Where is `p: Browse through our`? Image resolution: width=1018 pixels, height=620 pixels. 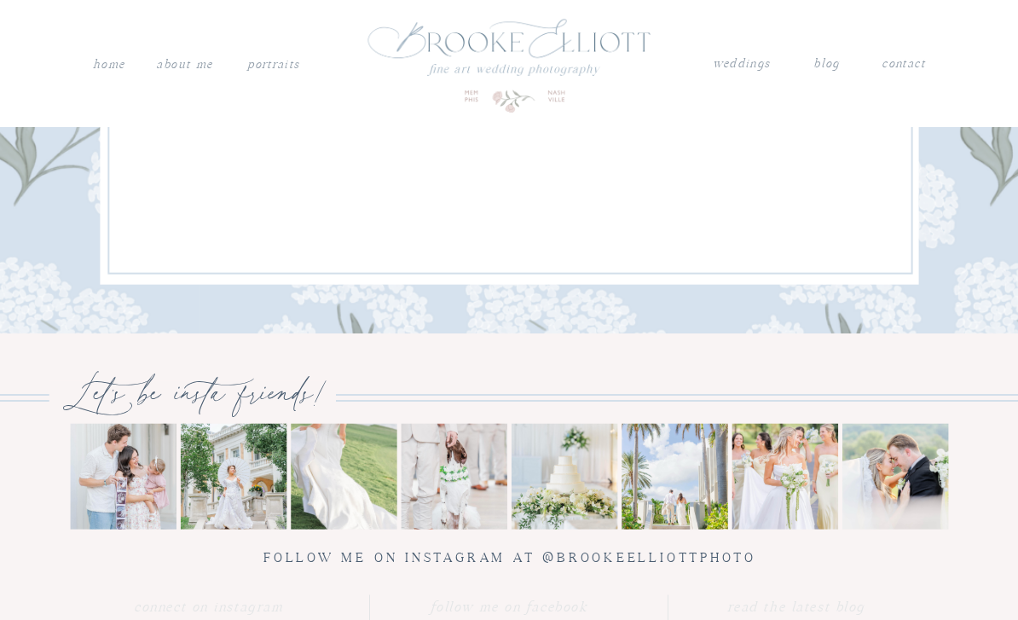
p: Browse through our is located at coordinates (212, 216).